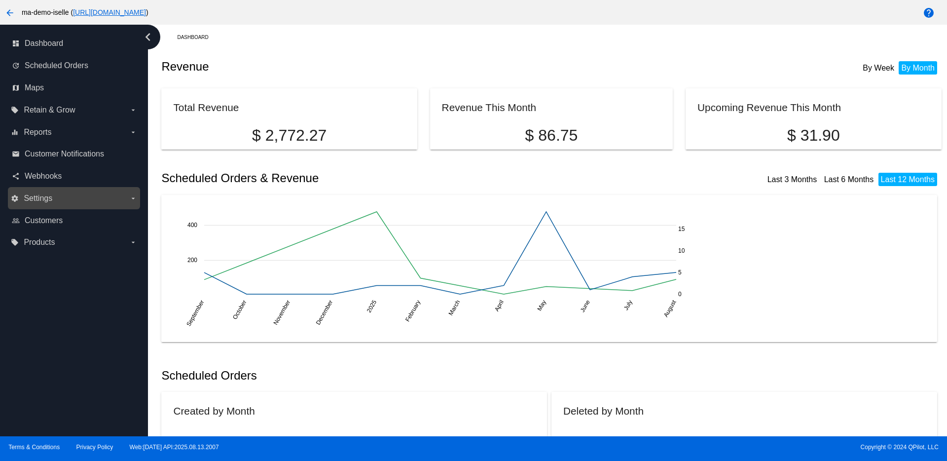 This screenshot has width=947, height=461. What do you see at coordinates (356, 67) in the screenshot?
I see `h2: Revenue` at bounding box center [356, 67].